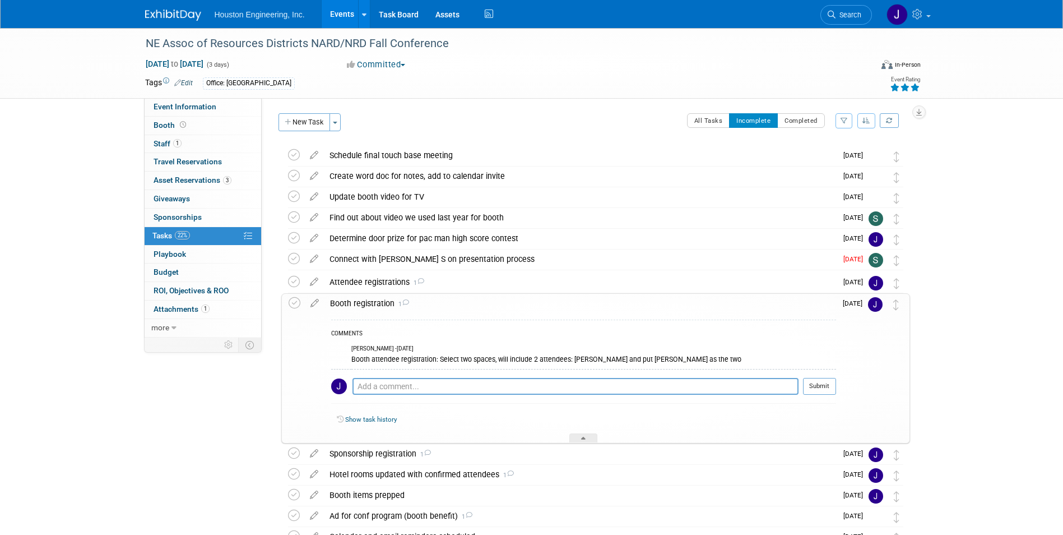 This screenshot has height=535, width=1063. What do you see at coordinates (229, 345) in the screenshot?
I see `td: Personalize Event Tab Strip` at bounding box center [229, 345].